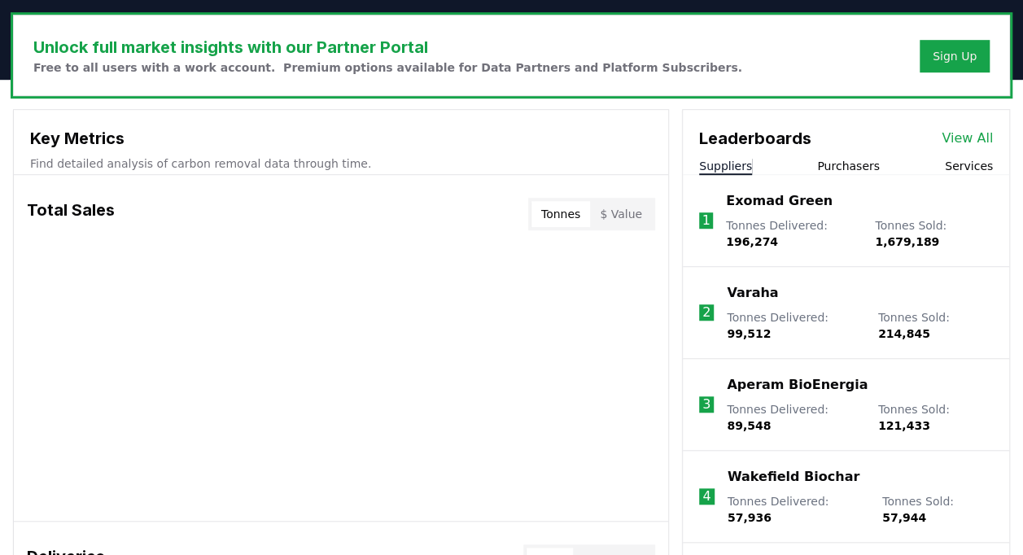 Image resolution: width=1023 pixels, height=555 pixels. I want to click on p: Find detailed analysis of carbon removal data through time., so click(341, 164).